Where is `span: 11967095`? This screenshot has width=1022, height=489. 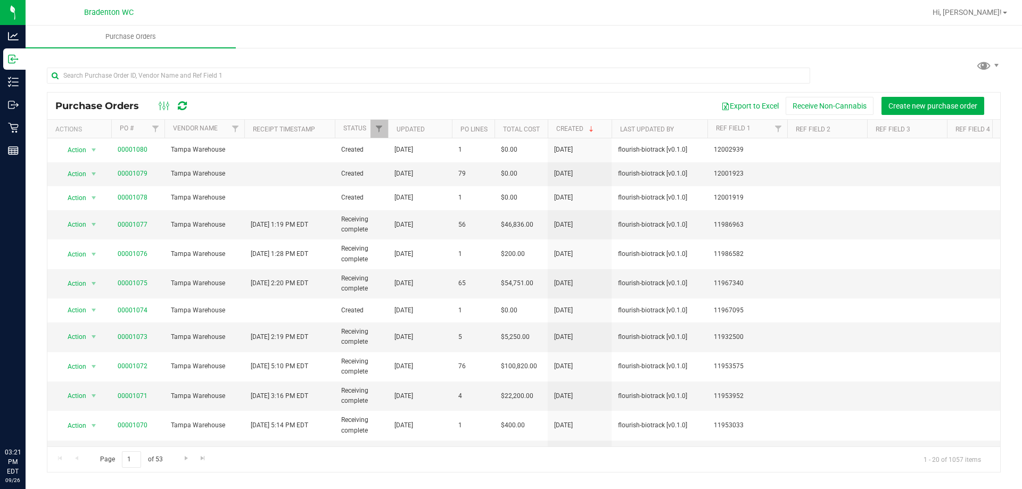 span: 11967095 is located at coordinates (747, 310).